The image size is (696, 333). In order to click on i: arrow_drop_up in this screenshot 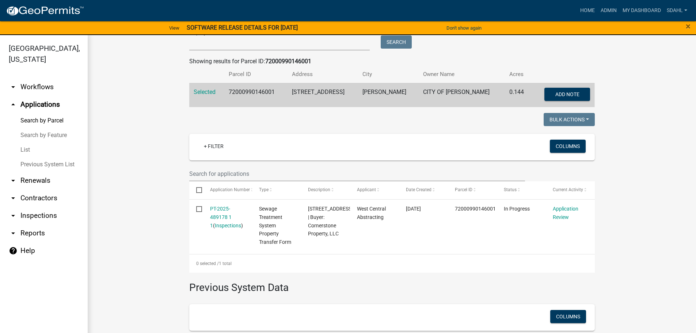, I will do `click(13, 104)`.